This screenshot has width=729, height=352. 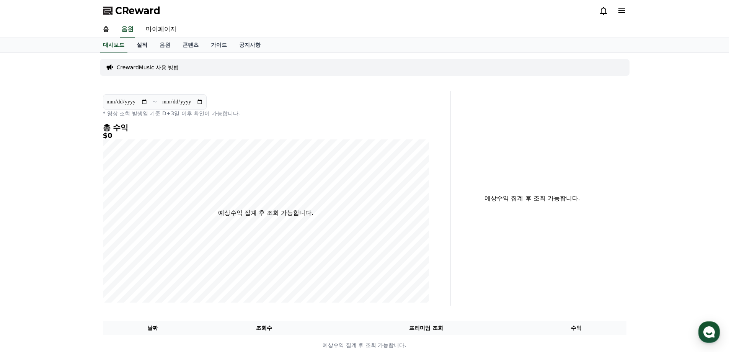 What do you see at coordinates (114, 45) in the screenshot?
I see `a: 대시보드` at bounding box center [114, 45].